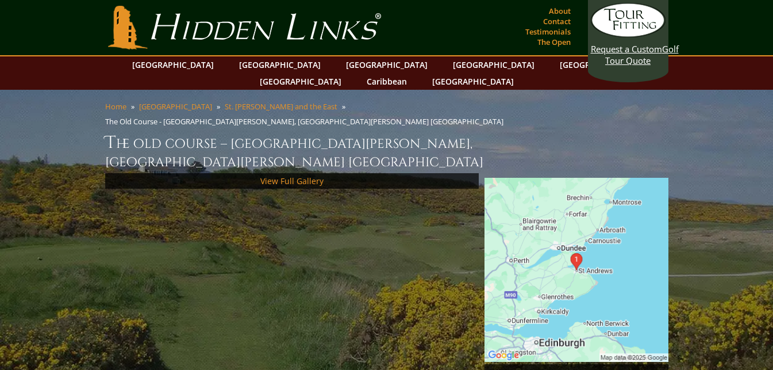 This screenshot has height=370, width=773. Describe the element at coordinates (557, 21) in the screenshot. I see `a: Contact` at that location.